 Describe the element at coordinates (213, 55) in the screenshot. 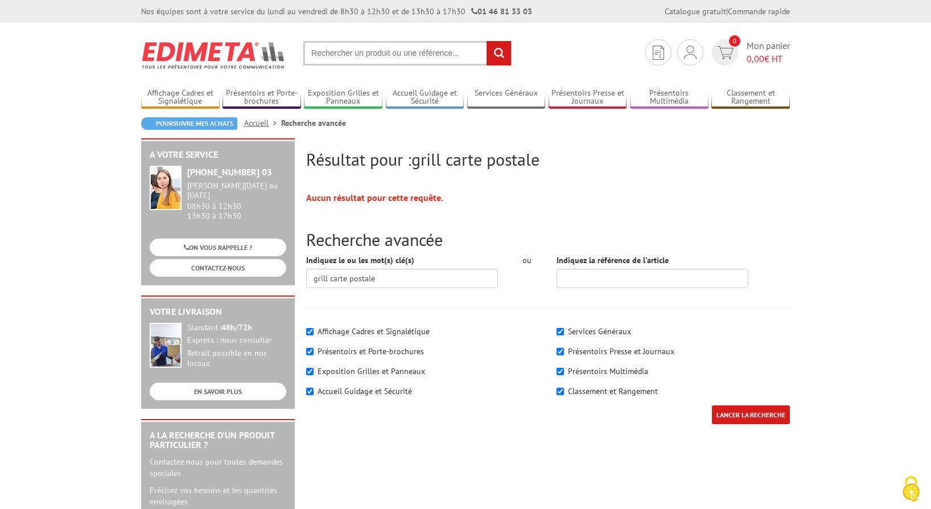

I see `img: Edimeta` at that location.